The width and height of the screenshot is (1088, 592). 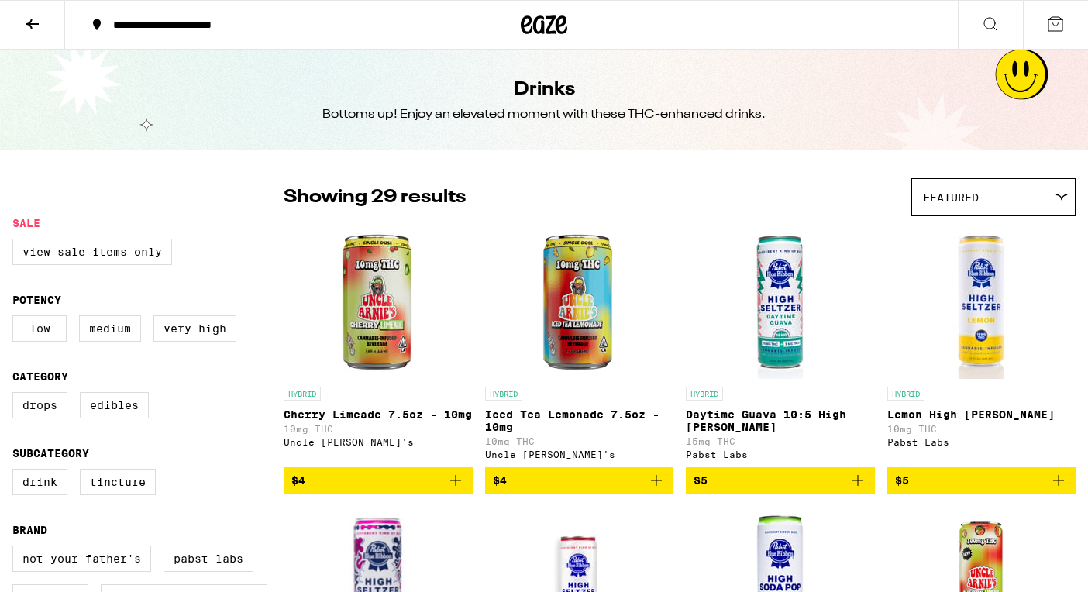 I want to click on label: Medium, so click(x=110, y=329).